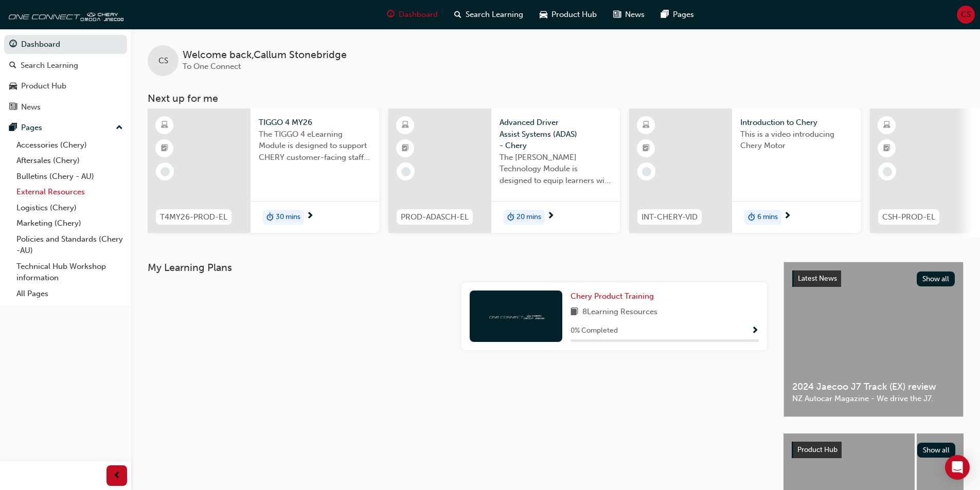  What do you see at coordinates (69, 294) in the screenshot?
I see `a: All Pages` at bounding box center [69, 294].